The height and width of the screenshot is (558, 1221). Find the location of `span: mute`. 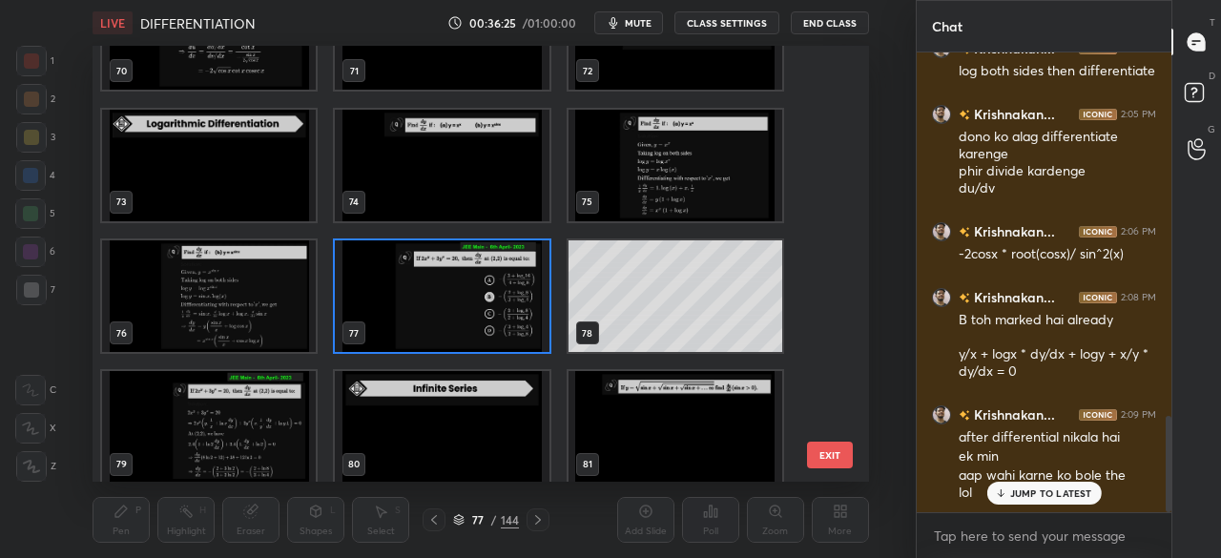

span: mute is located at coordinates (638, 23).